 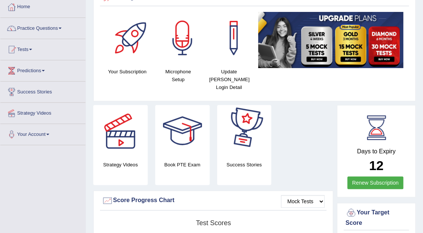 I want to click on a: Renew Subscription, so click(x=375, y=183).